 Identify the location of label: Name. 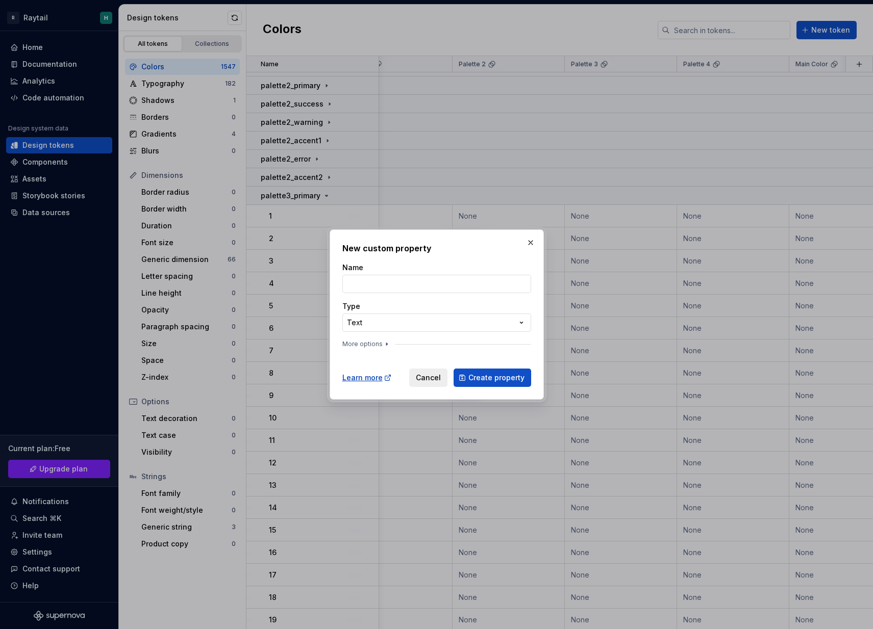
(352, 268).